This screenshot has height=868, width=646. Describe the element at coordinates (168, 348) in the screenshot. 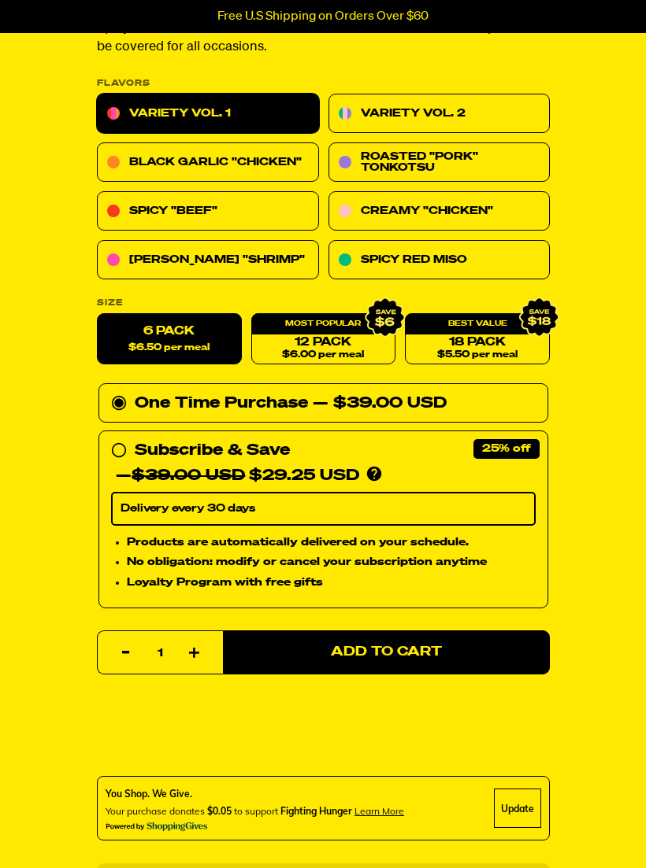

I see `span: $6.50 per meal` at that location.